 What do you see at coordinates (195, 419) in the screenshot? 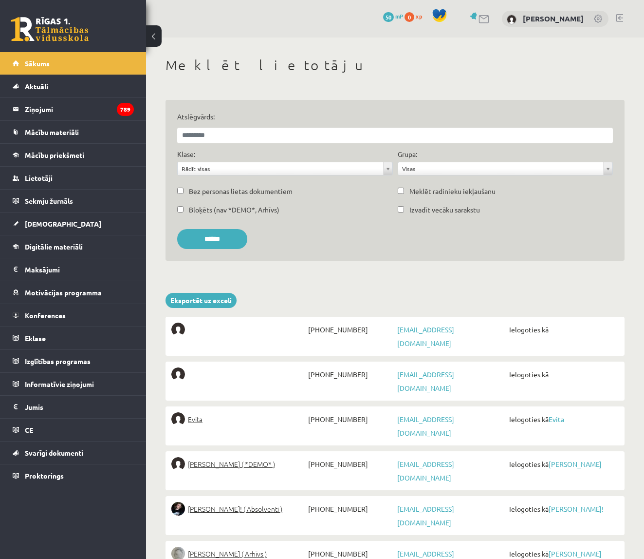
I see `span: Evita` at bounding box center [195, 419].